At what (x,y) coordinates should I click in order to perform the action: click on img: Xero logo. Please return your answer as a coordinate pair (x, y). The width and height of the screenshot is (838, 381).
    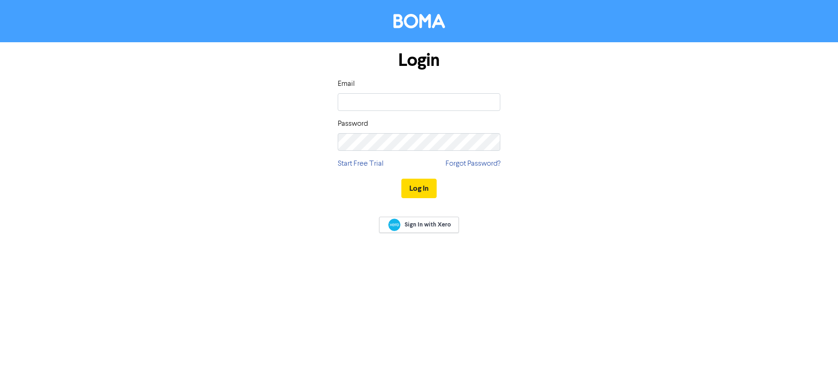
    Looking at the image, I should click on (394, 225).